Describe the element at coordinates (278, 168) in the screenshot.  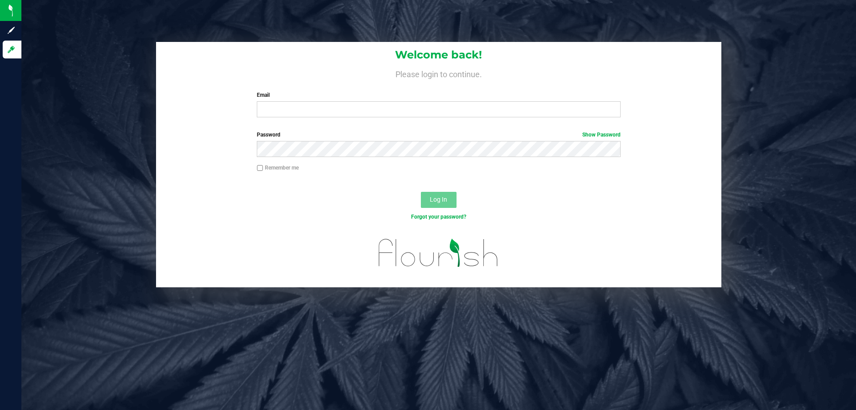
I see `label: Remember me` at that location.